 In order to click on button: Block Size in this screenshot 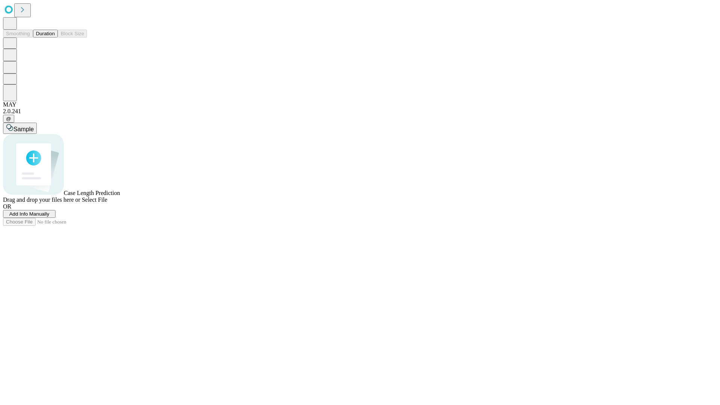, I will do `click(72, 33)`.